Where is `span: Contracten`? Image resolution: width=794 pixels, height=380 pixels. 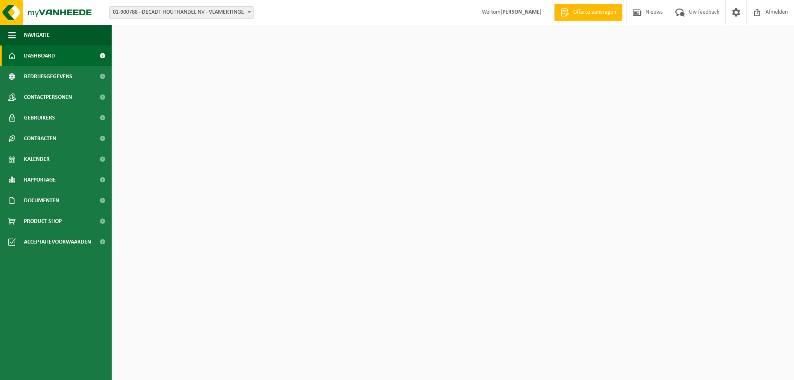 span: Contracten is located at coordinates (40, 139).